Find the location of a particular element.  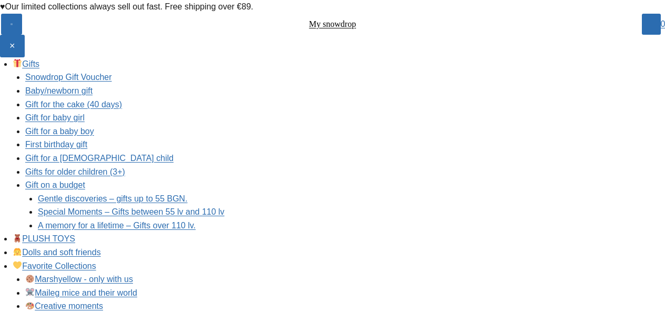

a: Gift for baby girl is located at coordinates (55, 117).